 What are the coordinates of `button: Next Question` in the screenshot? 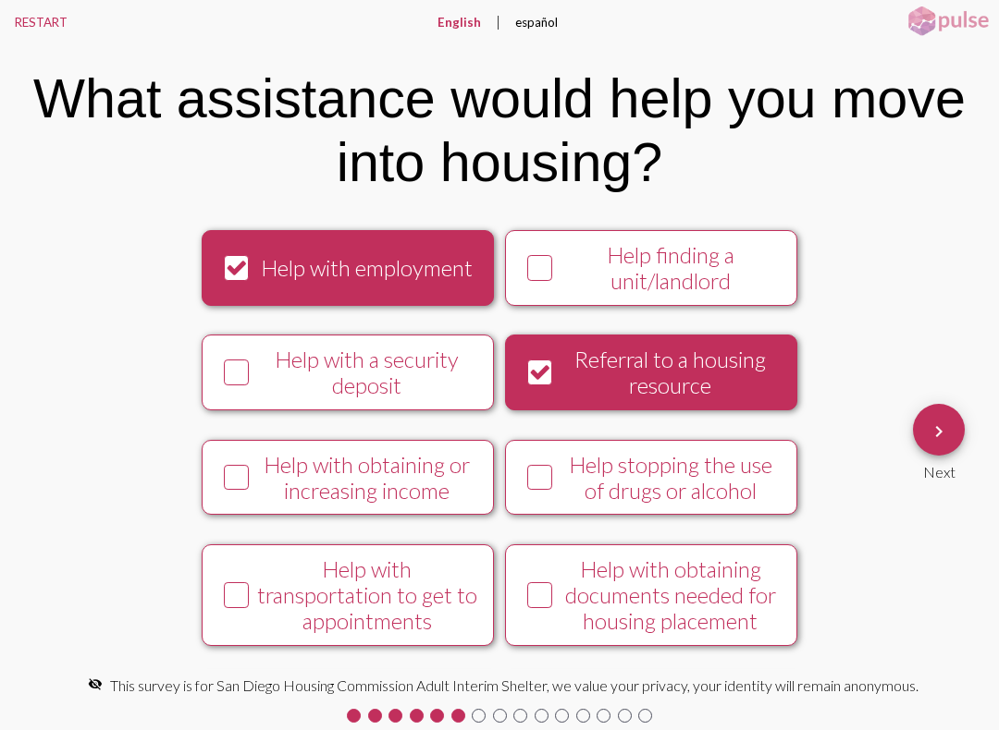 It's located at (938, 430).